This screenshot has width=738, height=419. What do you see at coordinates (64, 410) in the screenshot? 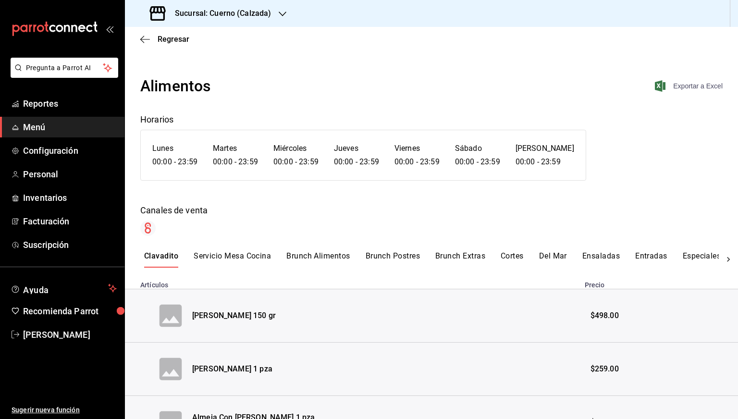
I see `span: Sugerir nueva función` at bounding box center [64, 410].